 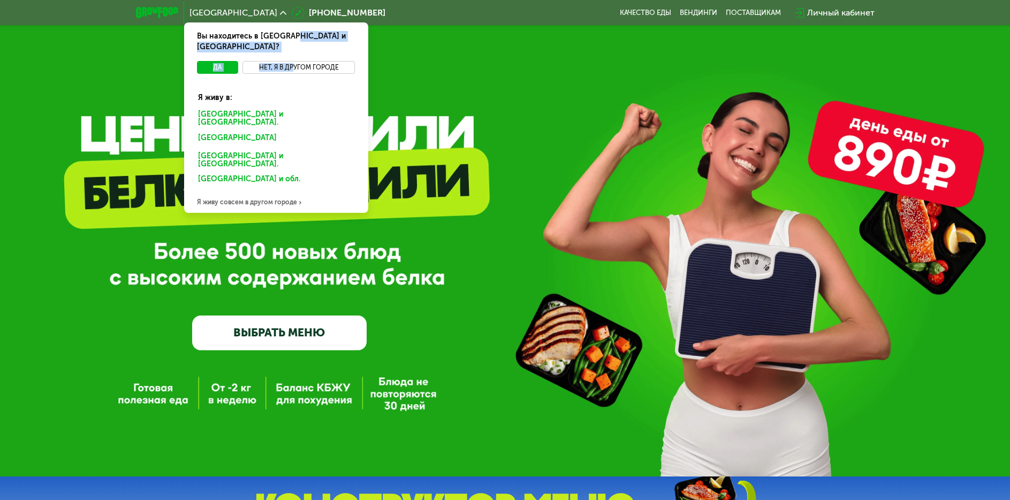 I want to click on div: поставщикам, so click(x=753, y=13).